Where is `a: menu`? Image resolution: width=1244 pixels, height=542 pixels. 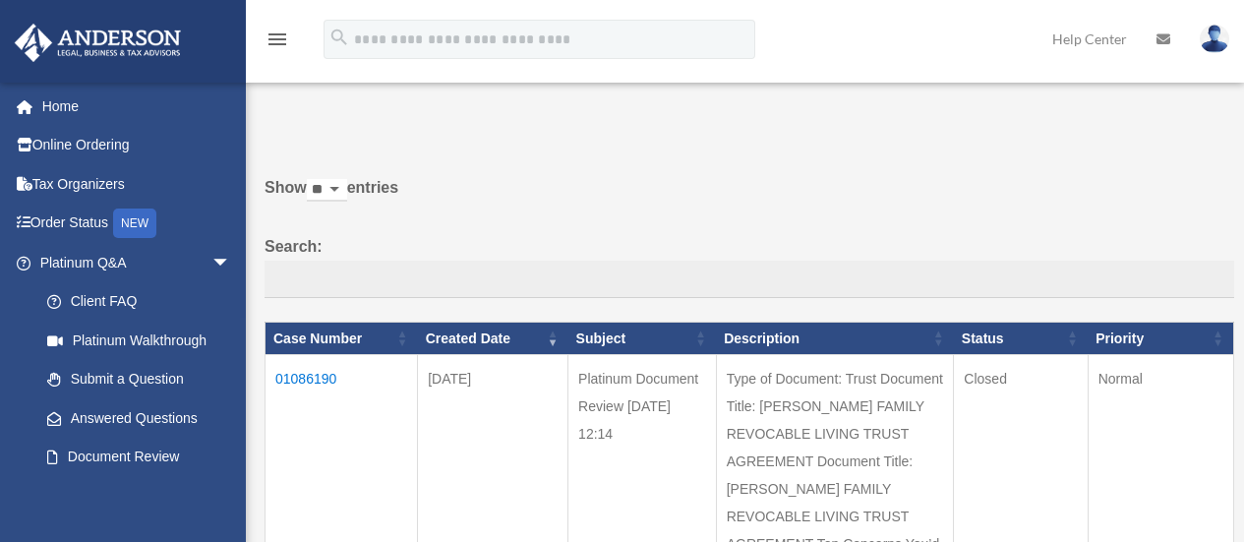 a: menu is located at coordinates (277, 42).